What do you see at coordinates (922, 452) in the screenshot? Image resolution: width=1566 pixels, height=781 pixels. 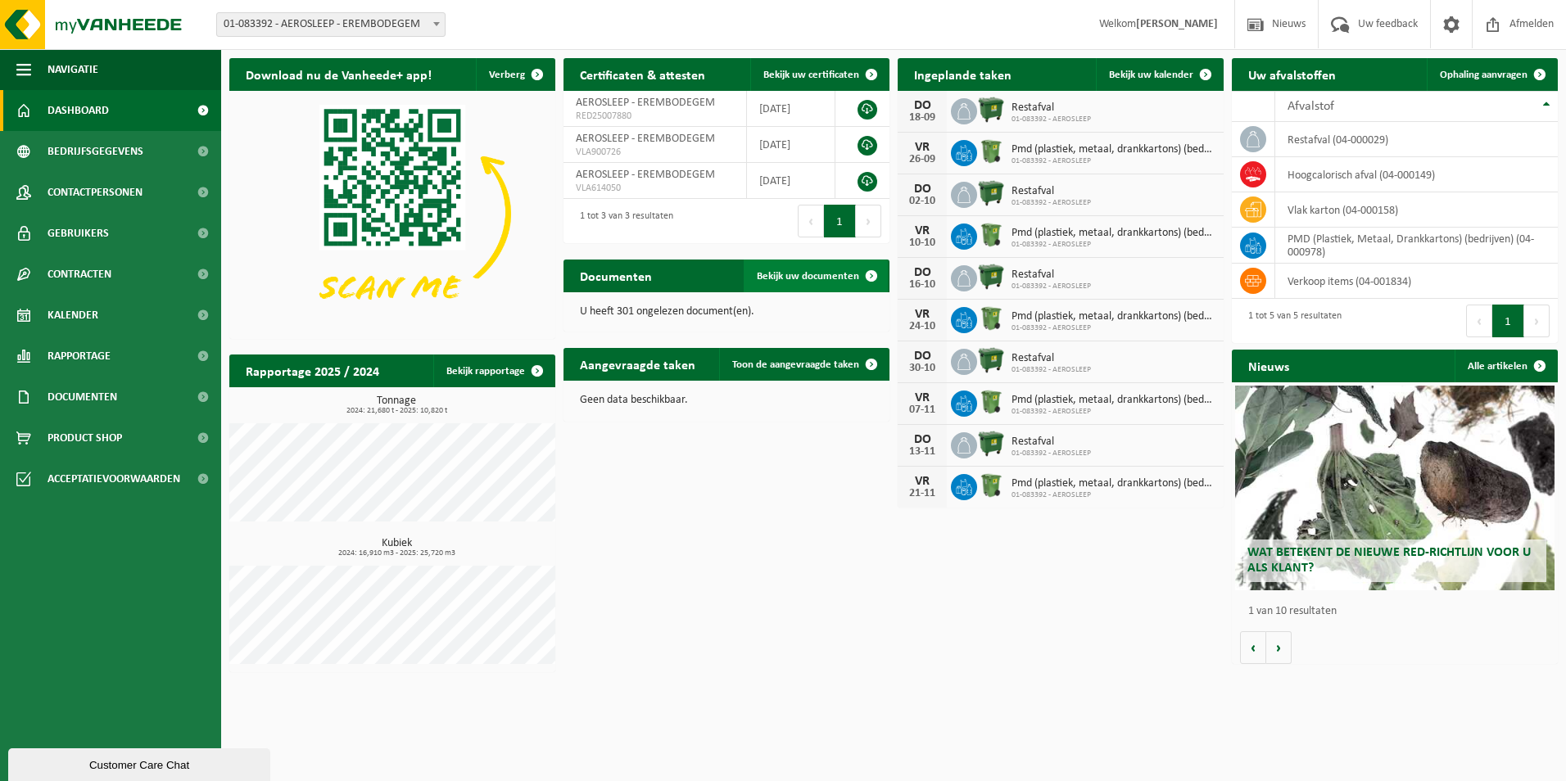 I see `div: 13-11` at bounding box center [922, 452].